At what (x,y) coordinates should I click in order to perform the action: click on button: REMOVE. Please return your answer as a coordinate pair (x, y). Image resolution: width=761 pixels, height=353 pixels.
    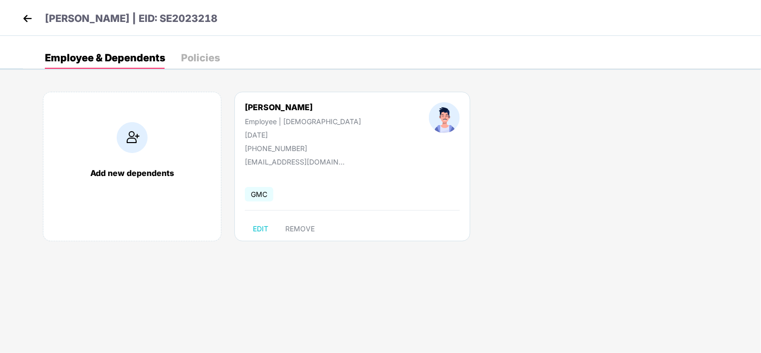
    Looking at the image, I should click on (300, 229).